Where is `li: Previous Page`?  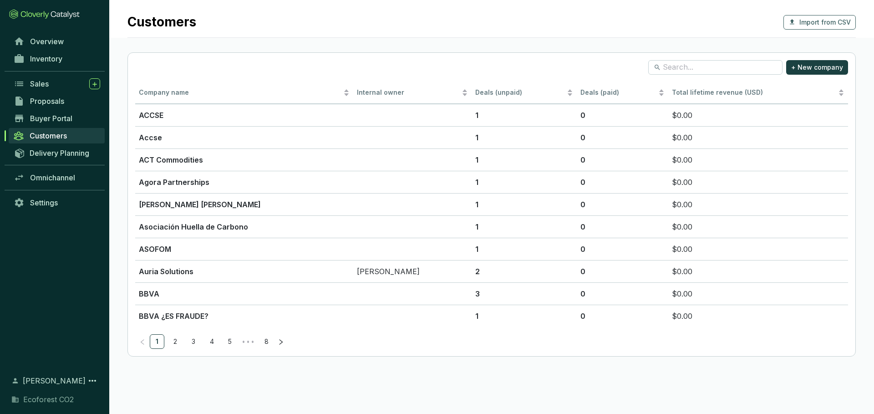 li: Previous Page is located at coordinates (142, 341).